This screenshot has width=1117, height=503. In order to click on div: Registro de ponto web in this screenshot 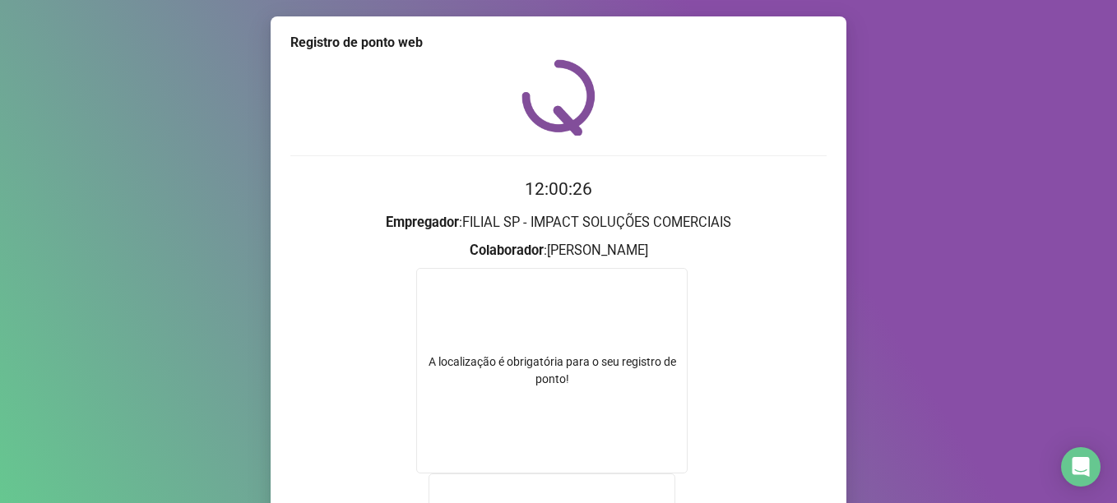, I will do `click(559, 43)`.